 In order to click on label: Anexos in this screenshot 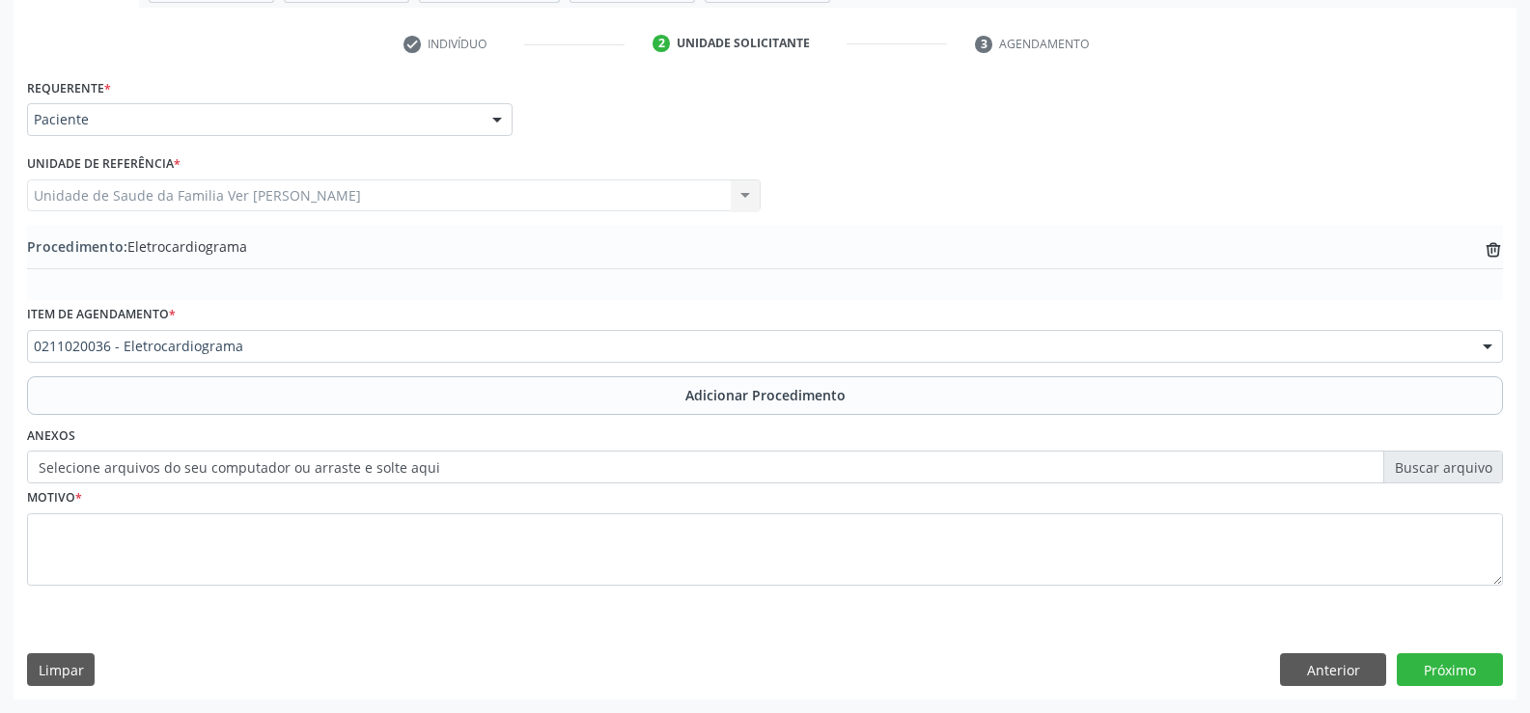, I will do `click(51, 436)`.